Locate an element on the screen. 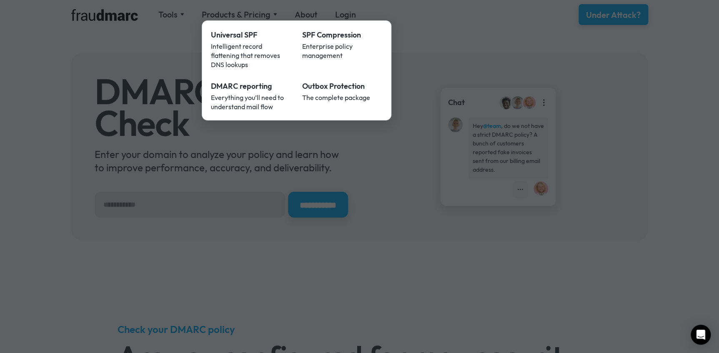 The height and width of the screenshot is (353, 719). div: Intelligent record flattening that removes DNS lookups is located at coordinates (251, 55).